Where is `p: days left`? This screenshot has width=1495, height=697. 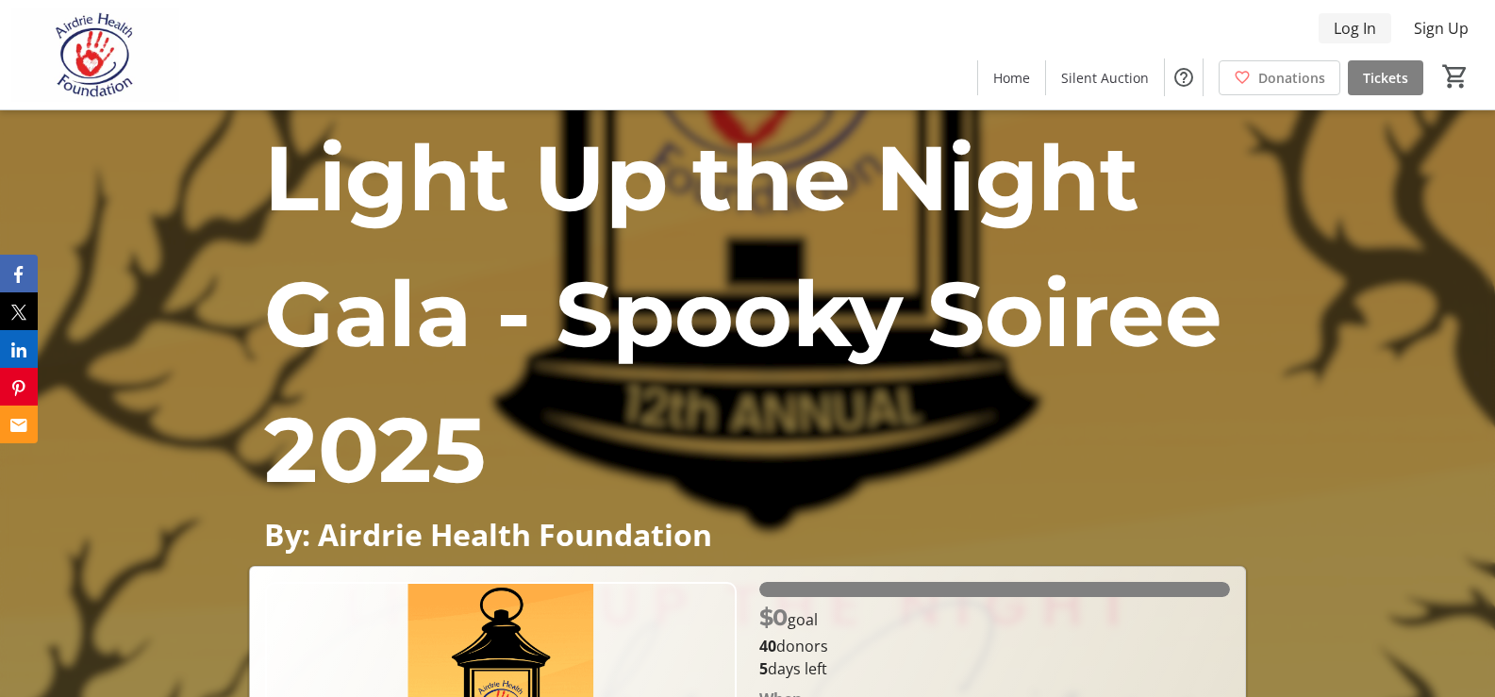 p: days left is located at coordinates (994, 669).